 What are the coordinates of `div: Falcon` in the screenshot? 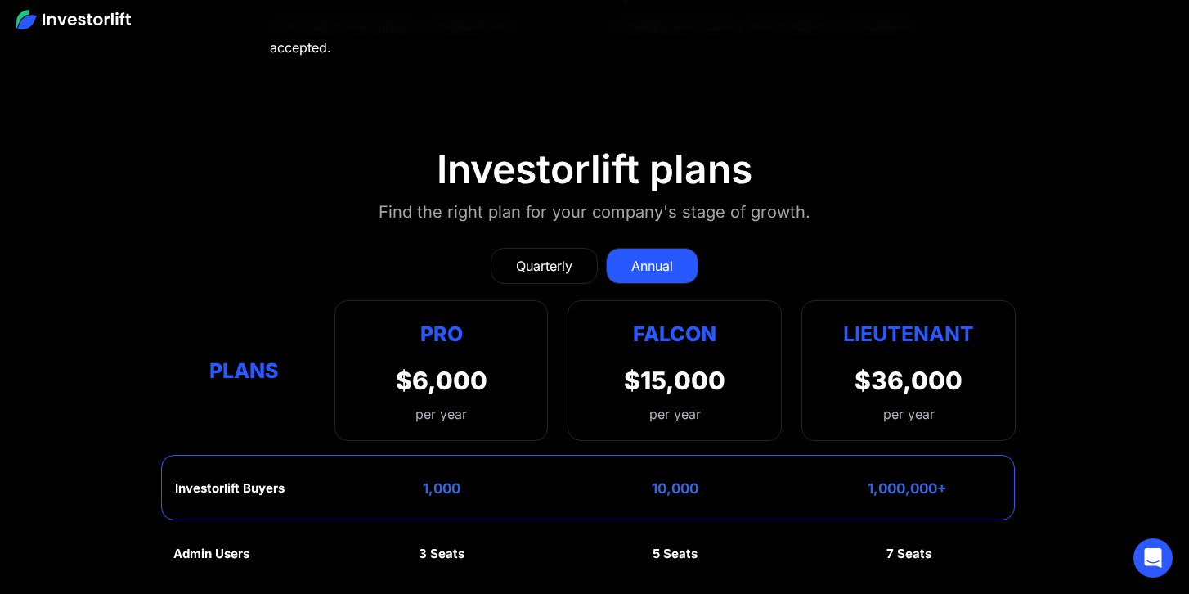 It's located at (675, 333).